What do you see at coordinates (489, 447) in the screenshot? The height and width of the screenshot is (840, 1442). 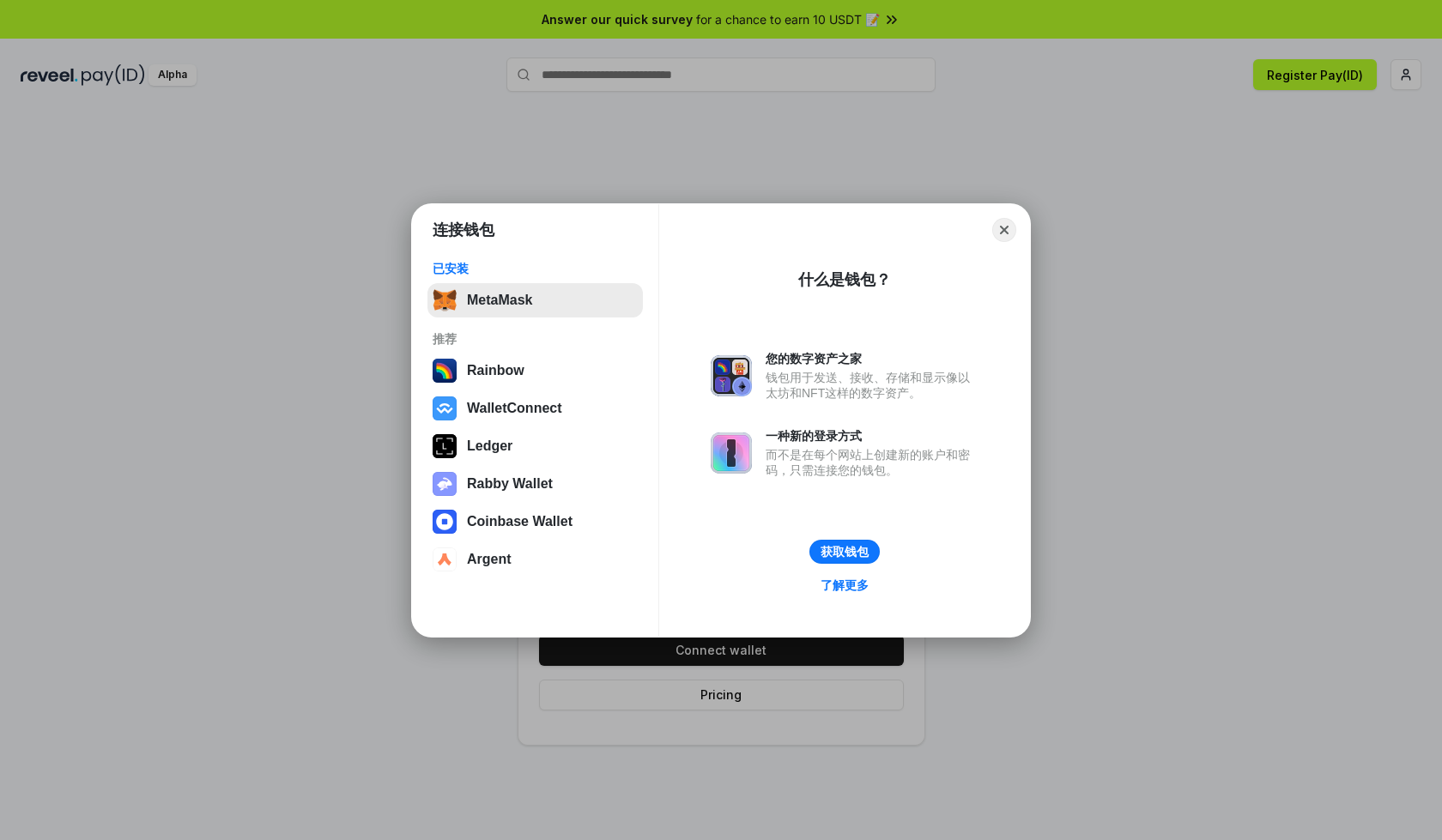 I see `div: Ledger` at bounding box center [489, 447].